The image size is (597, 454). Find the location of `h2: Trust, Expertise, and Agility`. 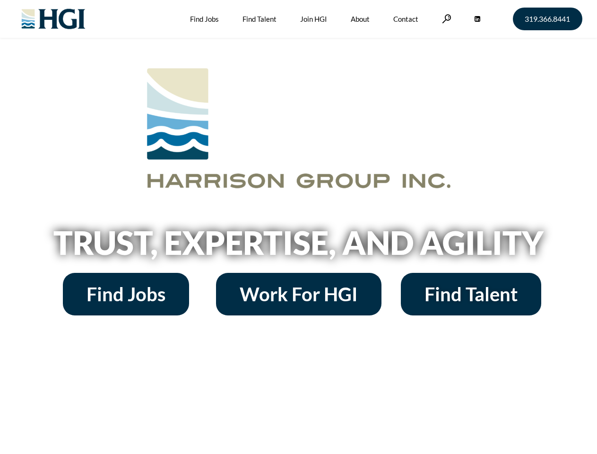

h2: Trust, Expertise, and Agility is located at coordinates (299, 243).